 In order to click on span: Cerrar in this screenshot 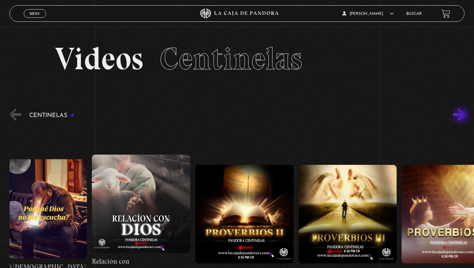, I will do `click(35, 19)`.